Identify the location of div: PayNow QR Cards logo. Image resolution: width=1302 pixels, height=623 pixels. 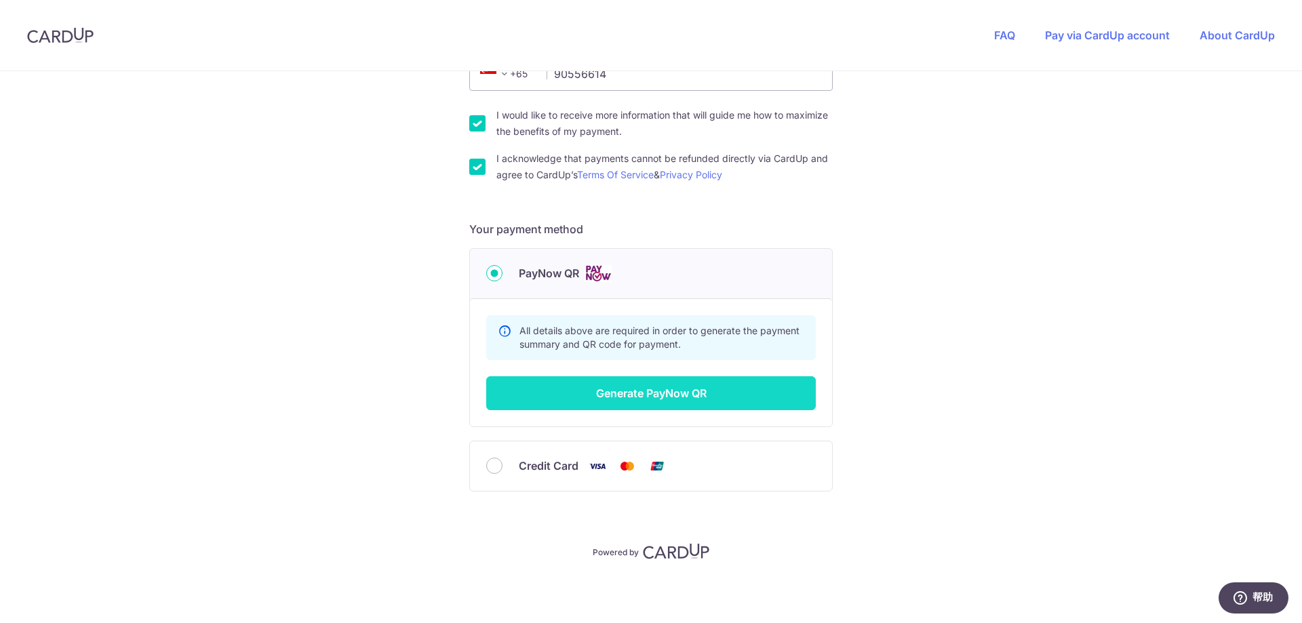
(651, 273).